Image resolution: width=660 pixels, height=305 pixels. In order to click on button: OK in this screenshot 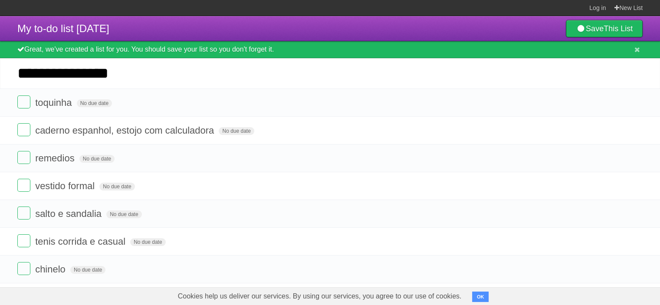, I will do `click(481, 297)`.